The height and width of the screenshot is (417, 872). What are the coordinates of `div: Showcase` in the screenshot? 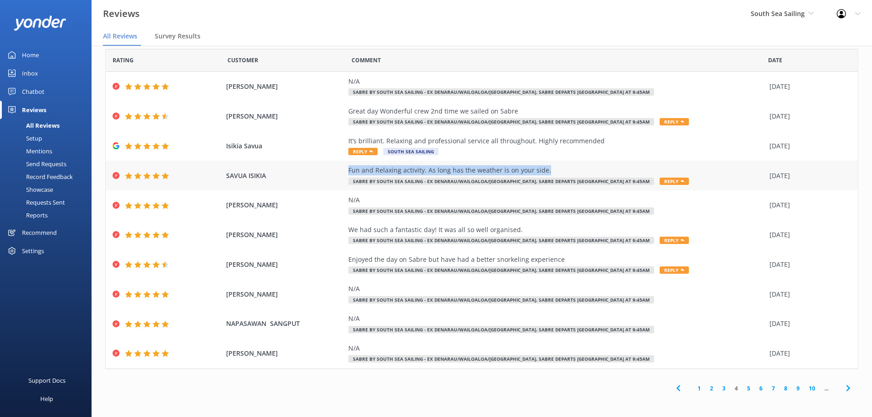 It's located at (29, 190).